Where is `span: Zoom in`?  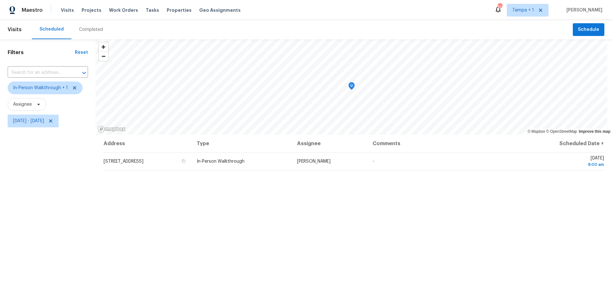 span: Zoom in is located at coordinates (103, 47).